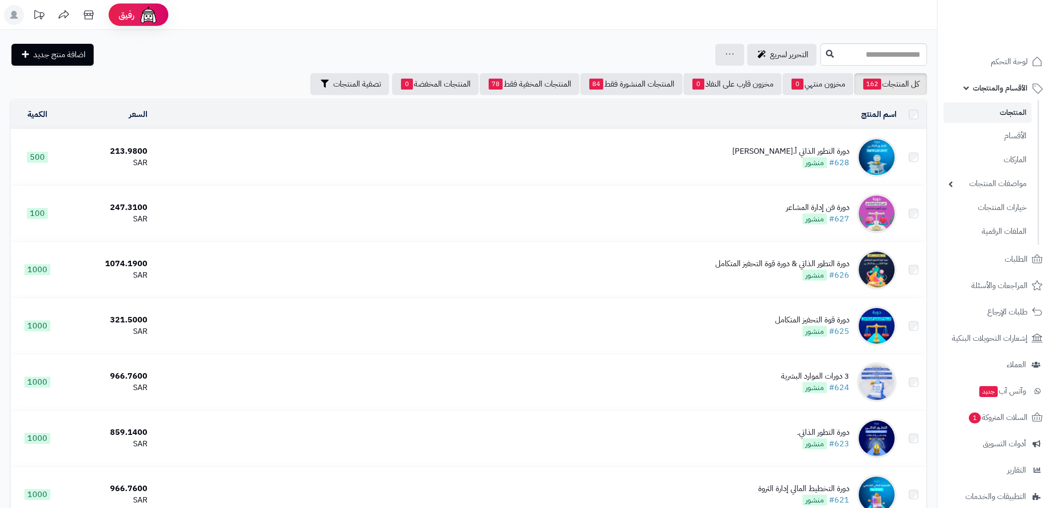  I want to click on span: السلات المتروكة, so click(997, 418).